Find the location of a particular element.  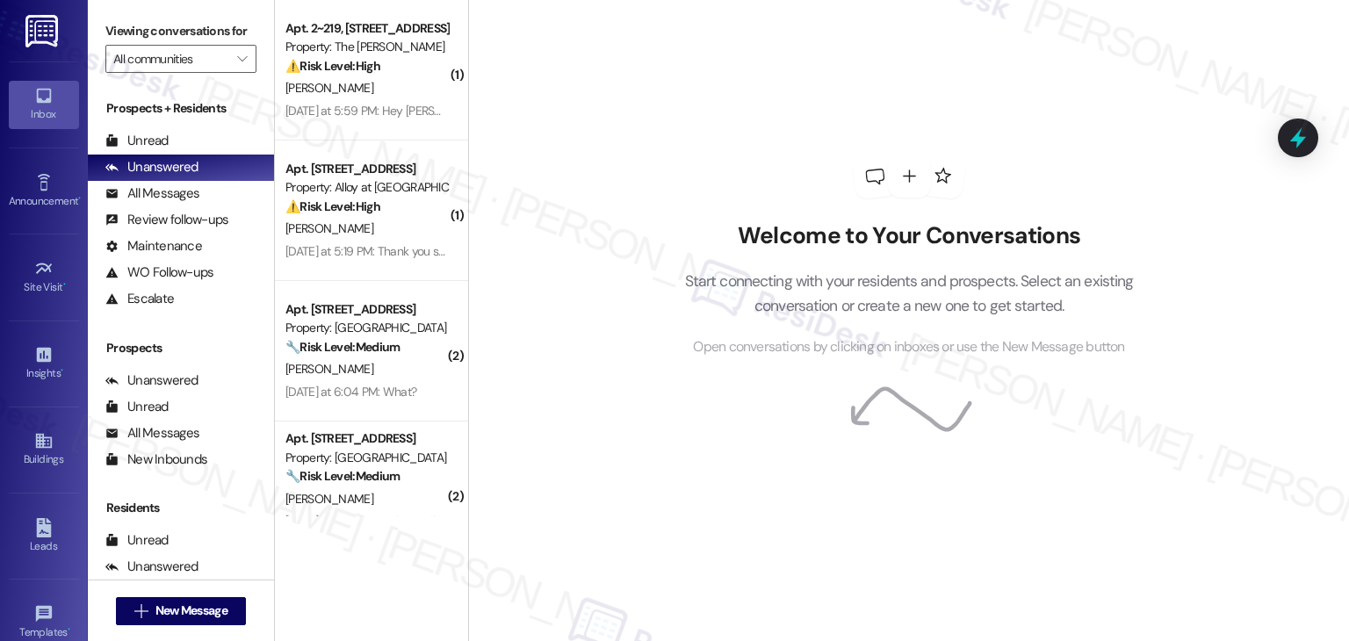

button: New Message is located at coordinates (181, 611).